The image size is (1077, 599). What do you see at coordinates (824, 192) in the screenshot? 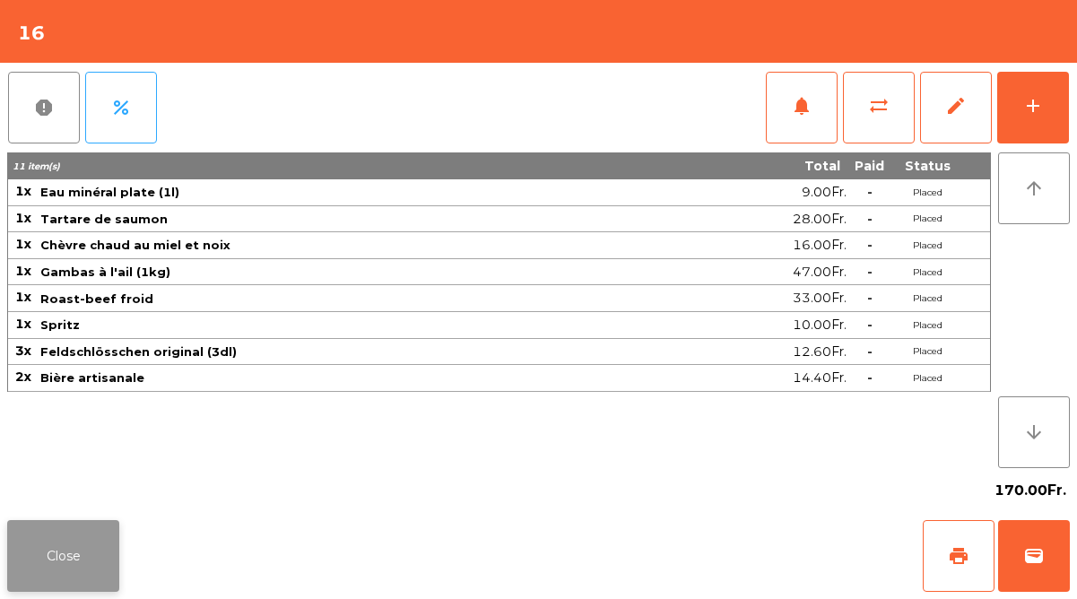
I see `span: 9.00Fr.` at bounding box center [824, 192].